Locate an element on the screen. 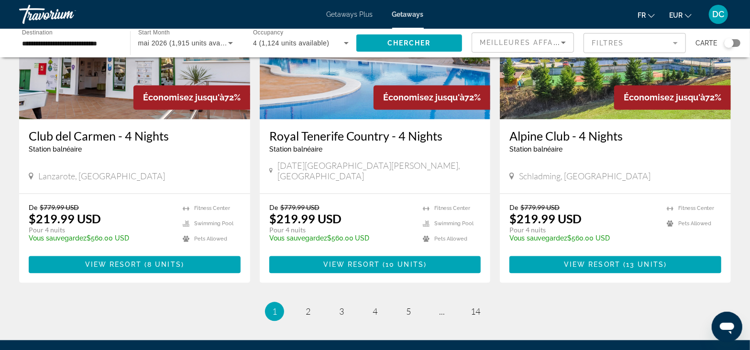 This screenshot has width=750, height=350. a: View Resort(10 units) is located at coordinates (375, 264).